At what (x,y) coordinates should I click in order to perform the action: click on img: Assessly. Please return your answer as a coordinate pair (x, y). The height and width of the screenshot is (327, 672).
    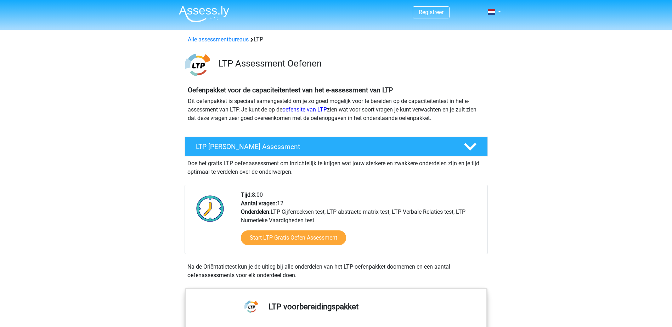
    Looking at the image, I should click on (204, 14).